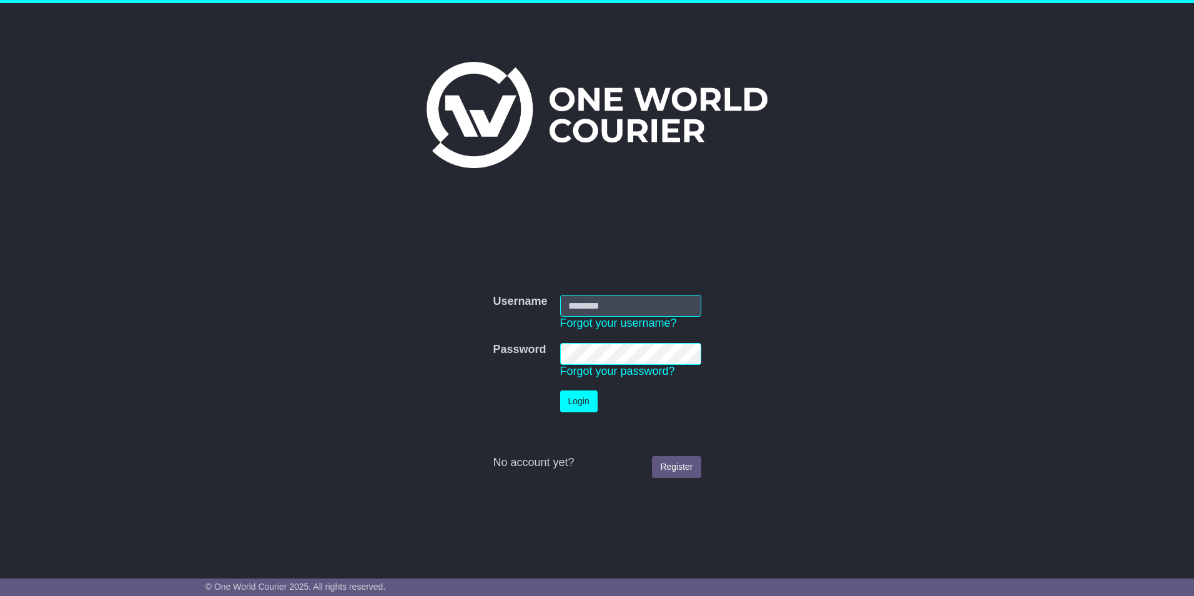 This screenshot has width=1194, height=596. Describe the element at coordinates (597, 115) in the screenshot. I see `img: One World` at that location.